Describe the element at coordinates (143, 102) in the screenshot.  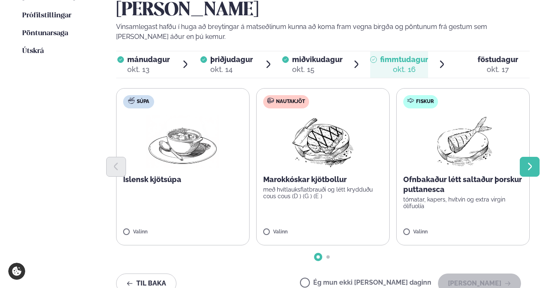
I see `span: Súpa` at that location.